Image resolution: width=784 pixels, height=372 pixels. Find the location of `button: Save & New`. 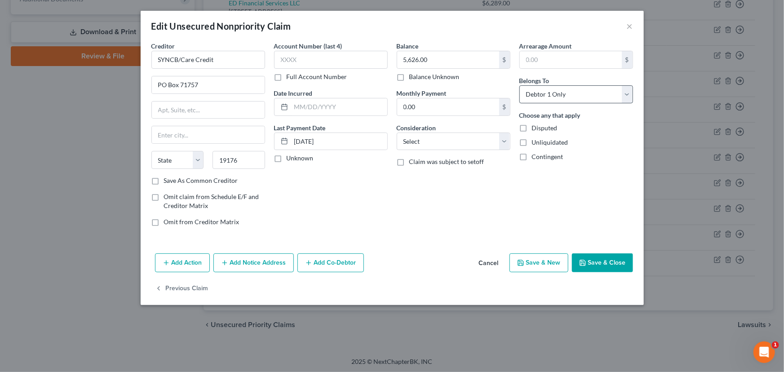

button: Save & New is located at coordinates (538, 263).